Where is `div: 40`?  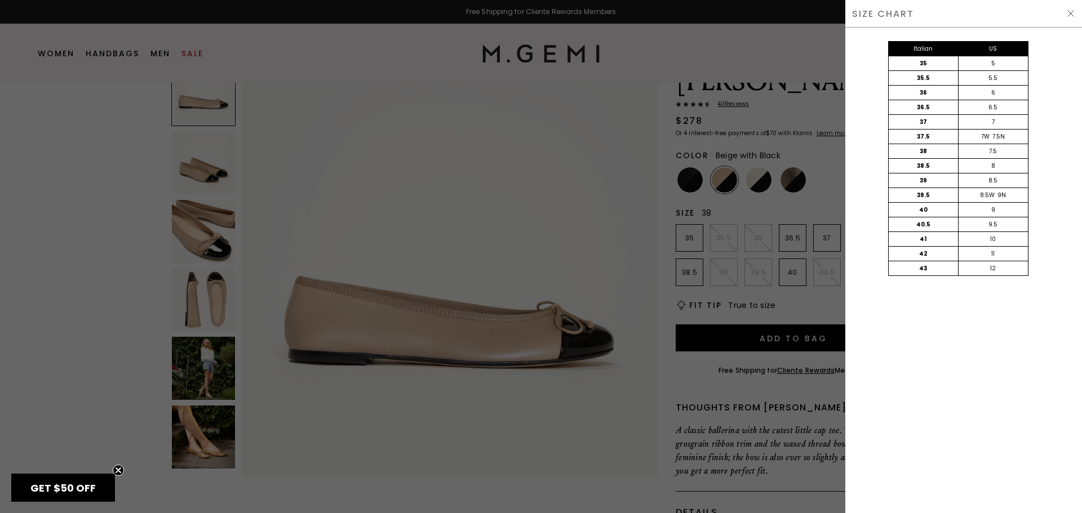
div: 40 is located at coordinates (924, 210).